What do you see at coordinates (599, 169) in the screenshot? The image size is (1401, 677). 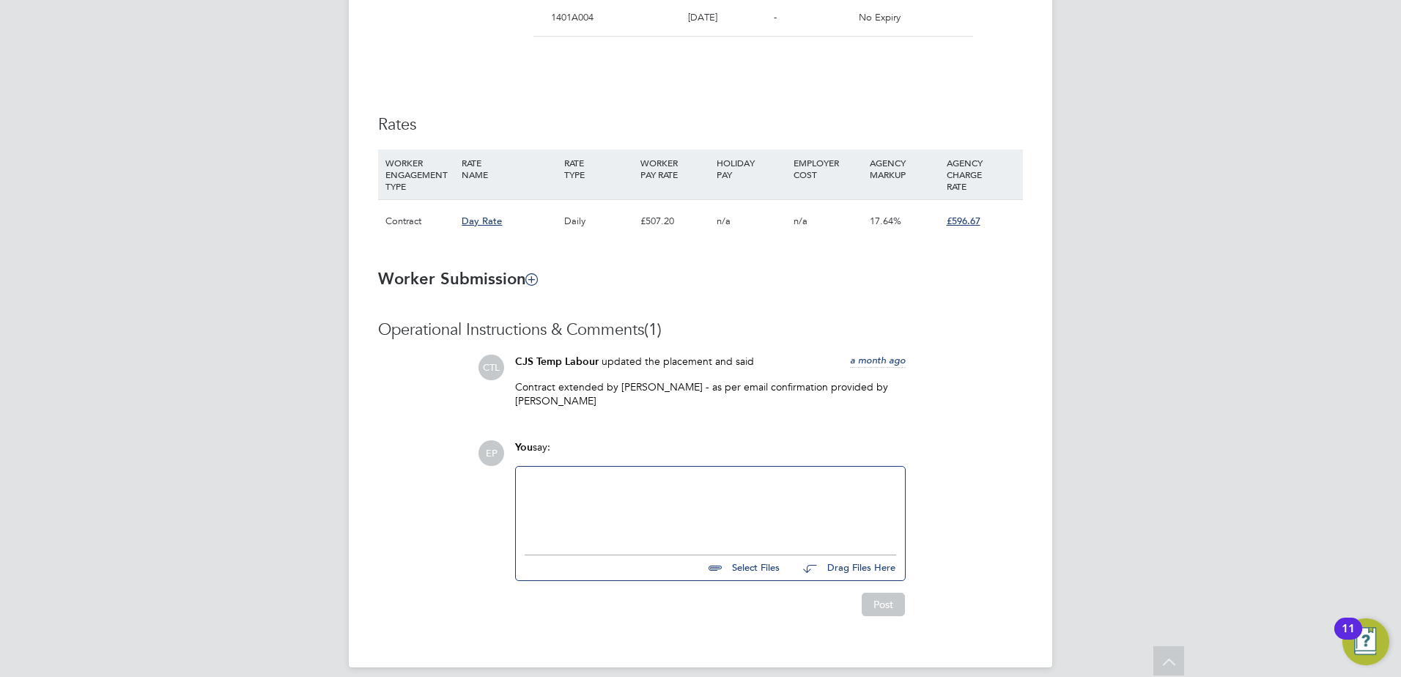 I see `div: RATE TYPE` at bounding box center [599, 169].